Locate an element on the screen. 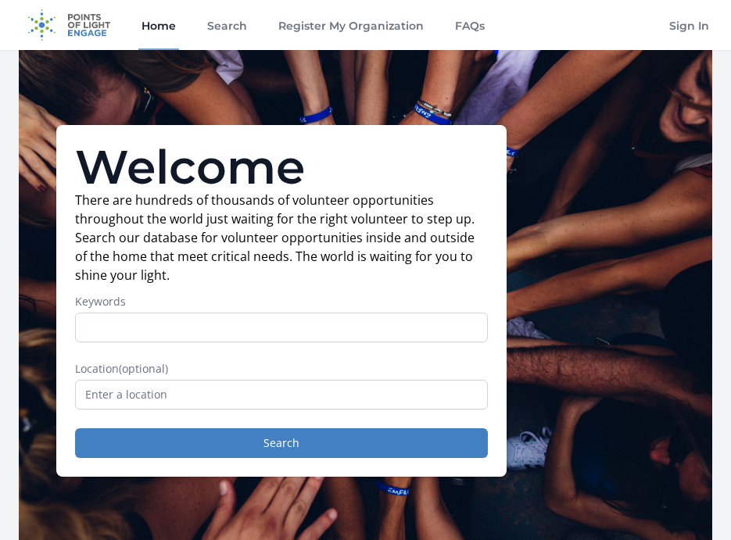 The height and width of the screenshot is (540, 731). span: (optional) is located at coordinates (143, 368).